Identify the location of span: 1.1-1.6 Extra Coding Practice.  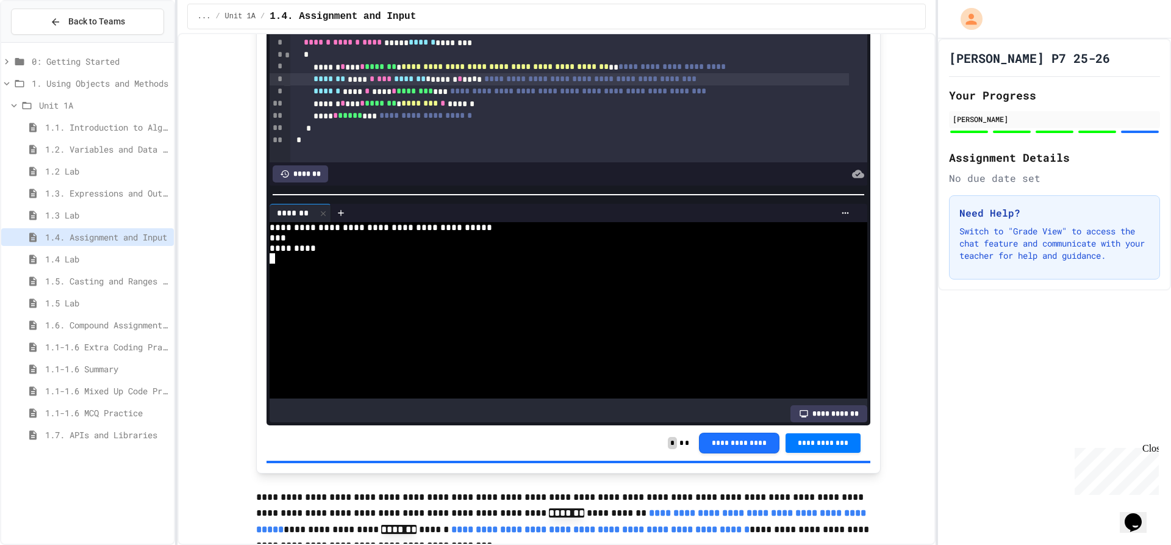
(107, 347).